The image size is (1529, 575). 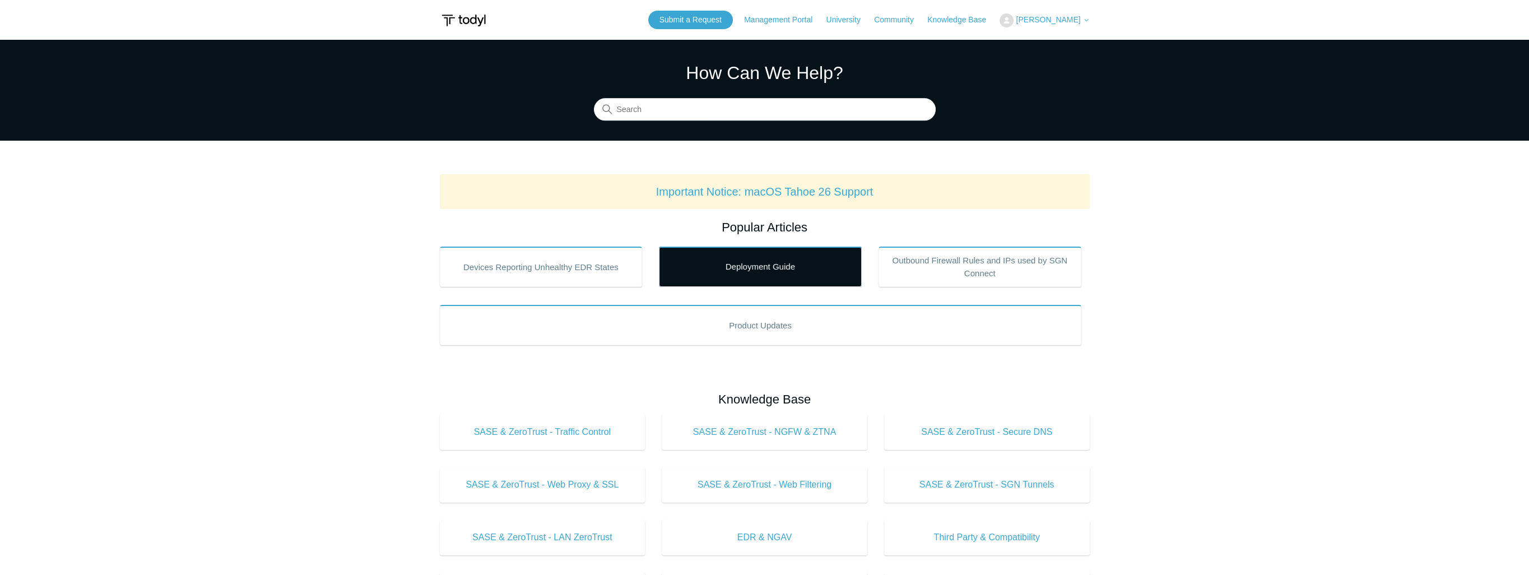 What do you see at coordinates (987, 432) in the screenshot?
I see `a: SASE & ZeroTrust - Secure DNS` at bounding box center [987, 432].